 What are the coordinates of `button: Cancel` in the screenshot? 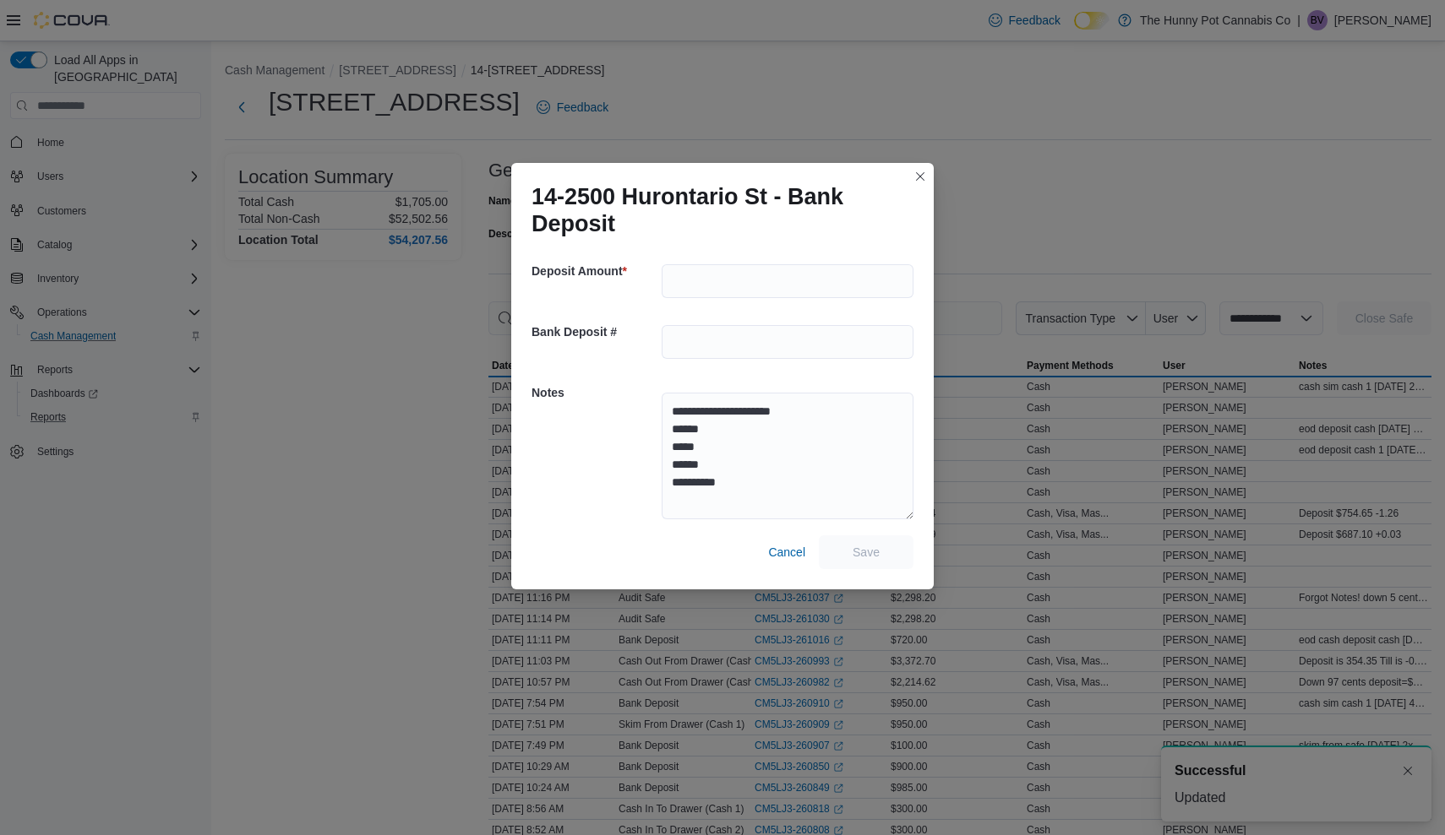 It's located at (786, 552).